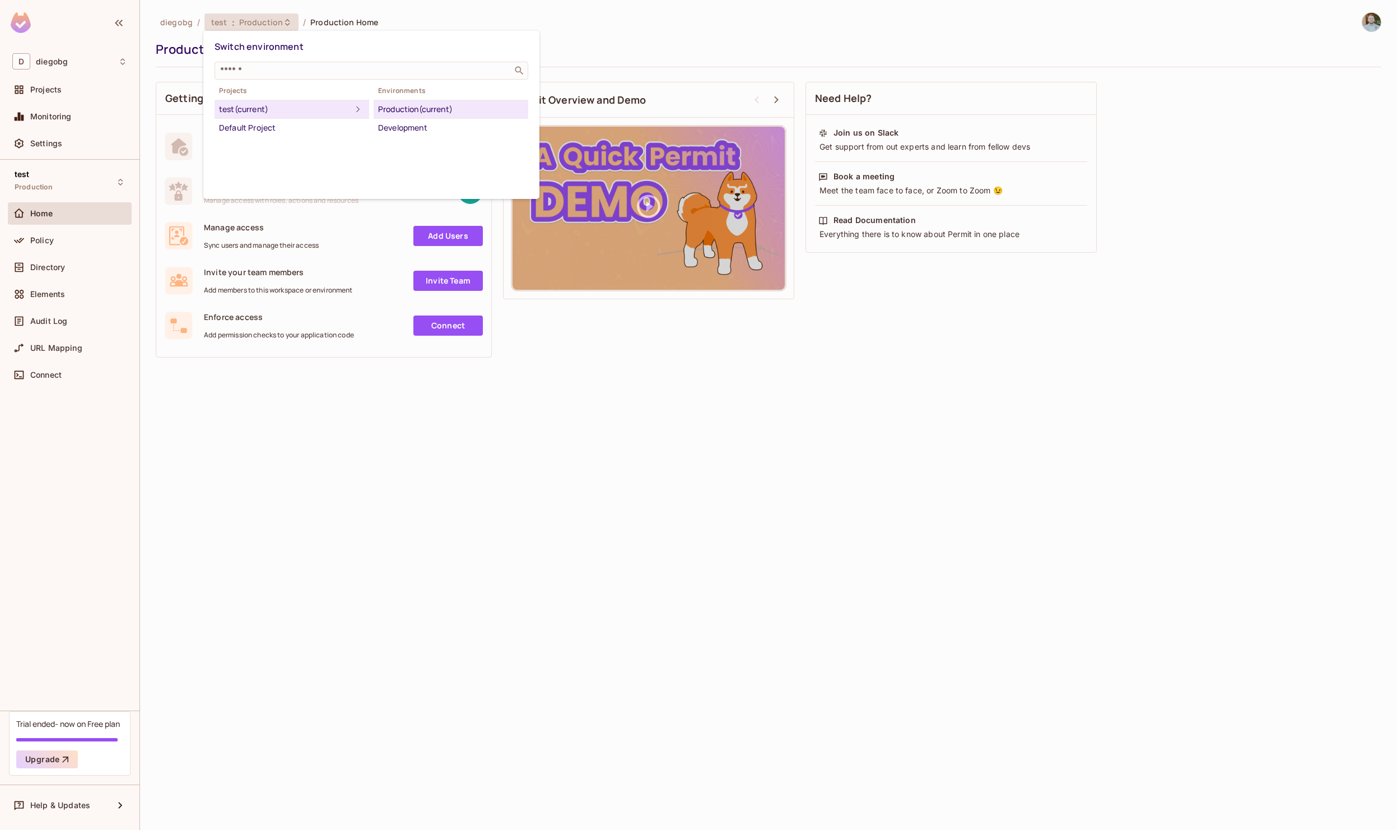  What do you see at coordinates (285, 109) in the screenshot?
I see `div: test (current)` at bounding box center [285, 109].